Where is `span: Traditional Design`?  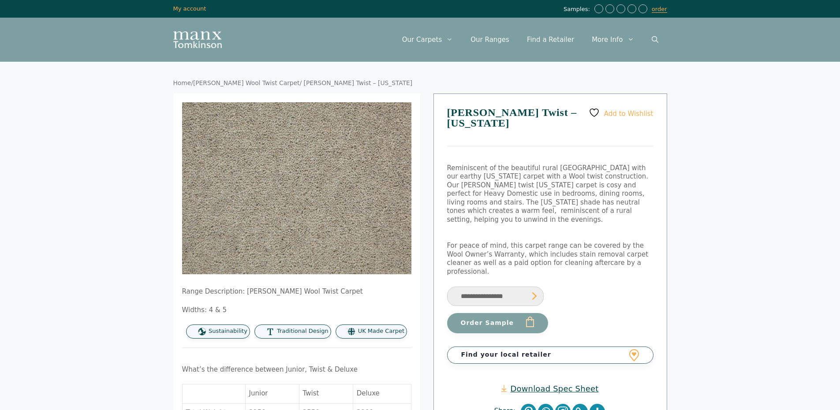 span: Traditional Design is located at coordinates (302, 331).